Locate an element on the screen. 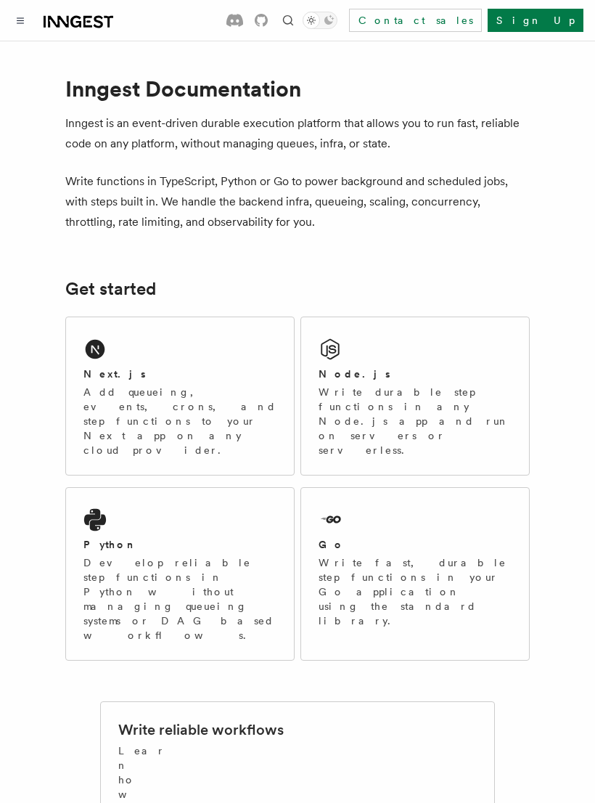 The image size is (595, 803). h2: Write reliable workflows is located at coordinates (201, 730).